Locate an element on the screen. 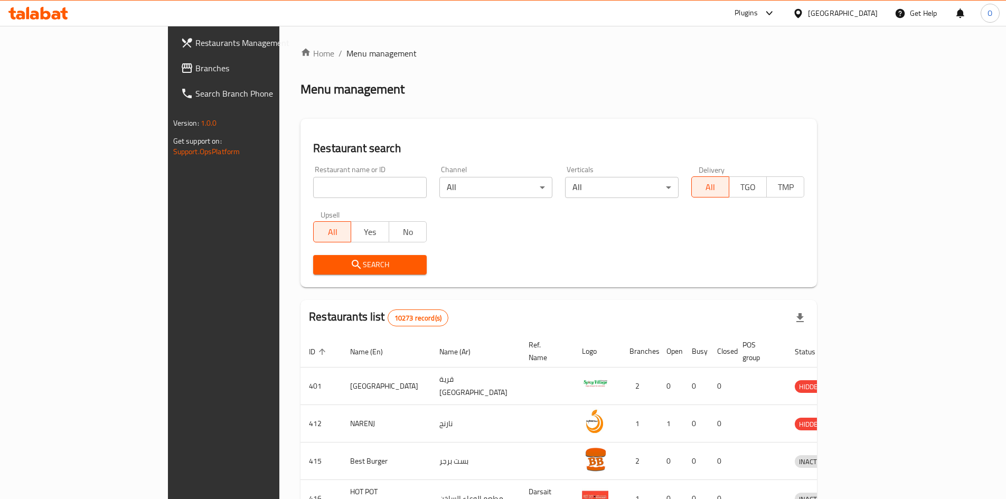 Image resolution: width=1006 pixels, height=499 pixels. td: Best Burger is located at coordinates (386, 461).